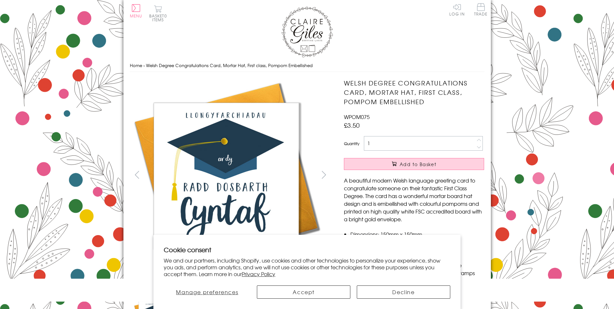 Image resolution: width=614 pixels, height=309 pixels. Describe the element at coordinates (207, 292) in the screenshot. I see `span: Manage preferences` at that location.